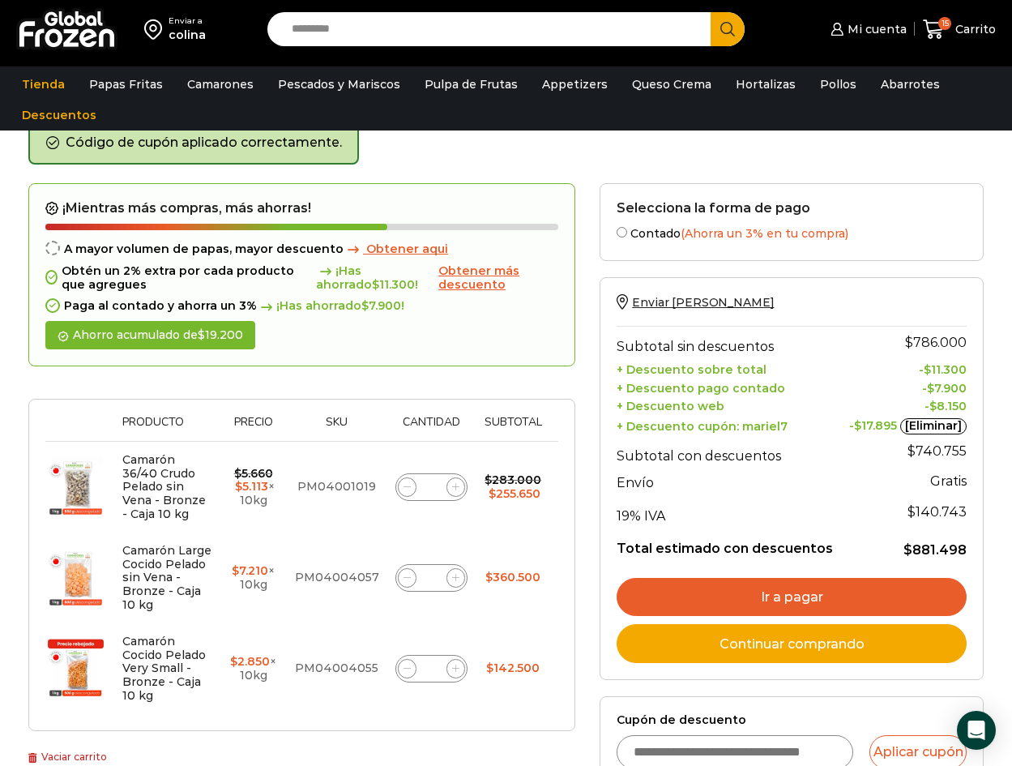 This screenshot has width=1012, height=766. What do you see at coordinates (167, 428) in the screenshot?
I see `th: Producto` at bounding box center [167, 428].